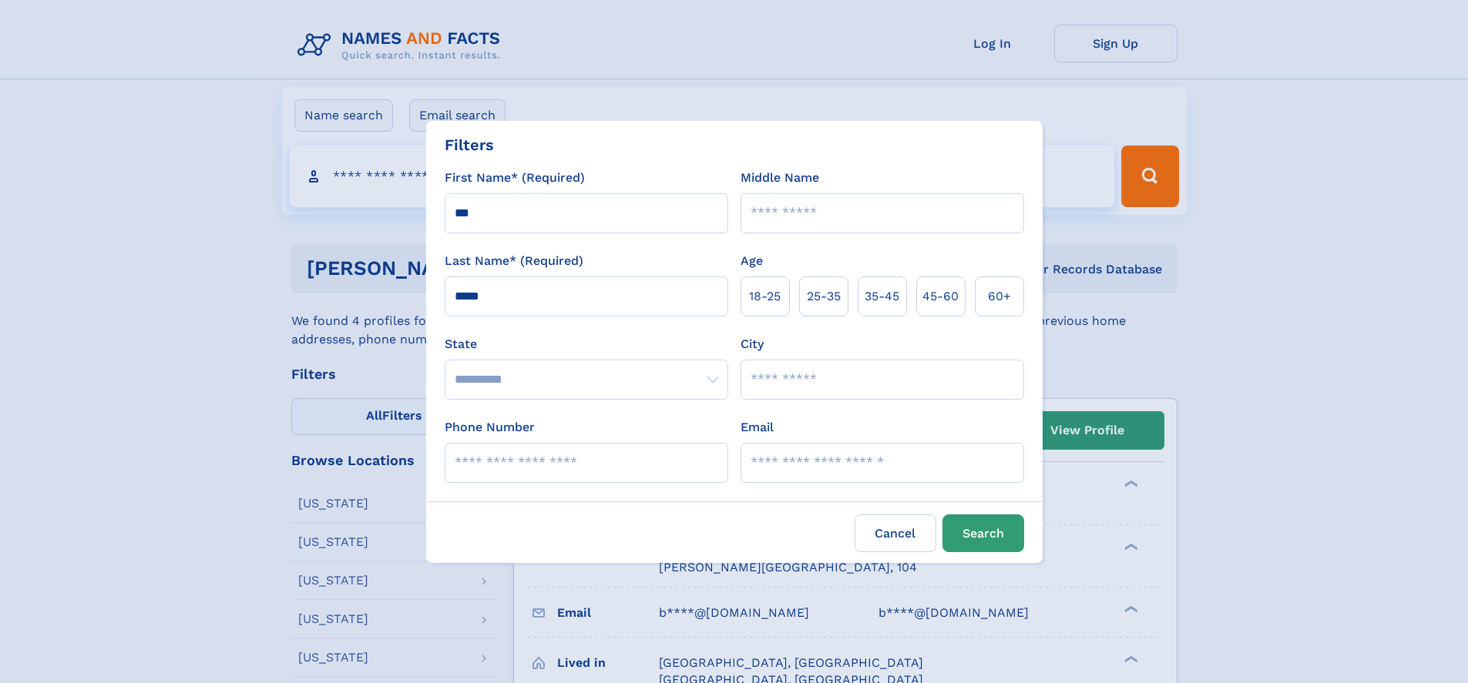  Describe the element at coordinates (999, 297) in the screenshot. I see `span: 60+` at that location.